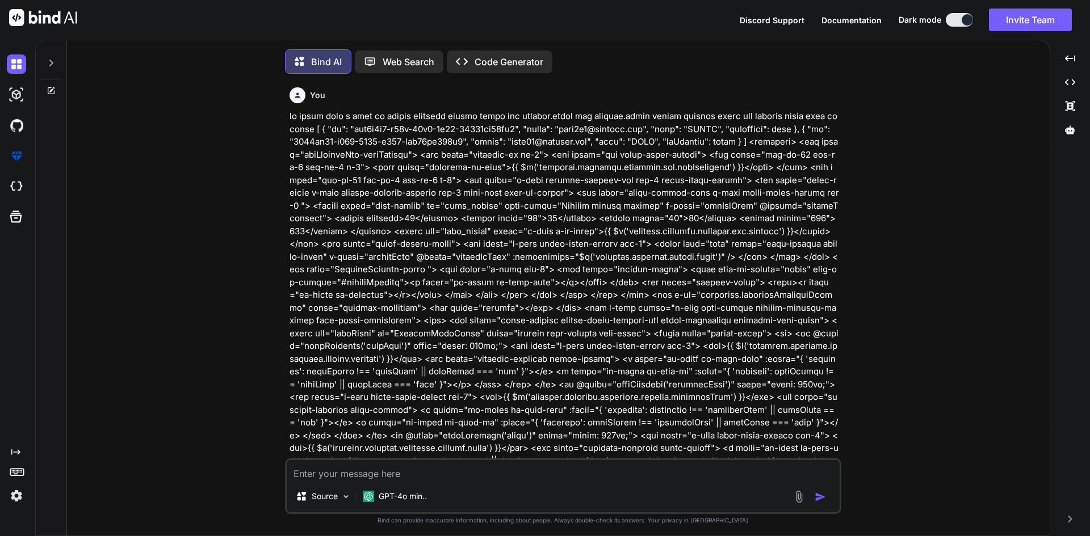 This screenshot has height=536, width=1090. Describe the element at coordinates (563, 521) in the screenshot. I see `p: Bind can provide inaccurate information, including about people. Always double-check its answers....` at that location.